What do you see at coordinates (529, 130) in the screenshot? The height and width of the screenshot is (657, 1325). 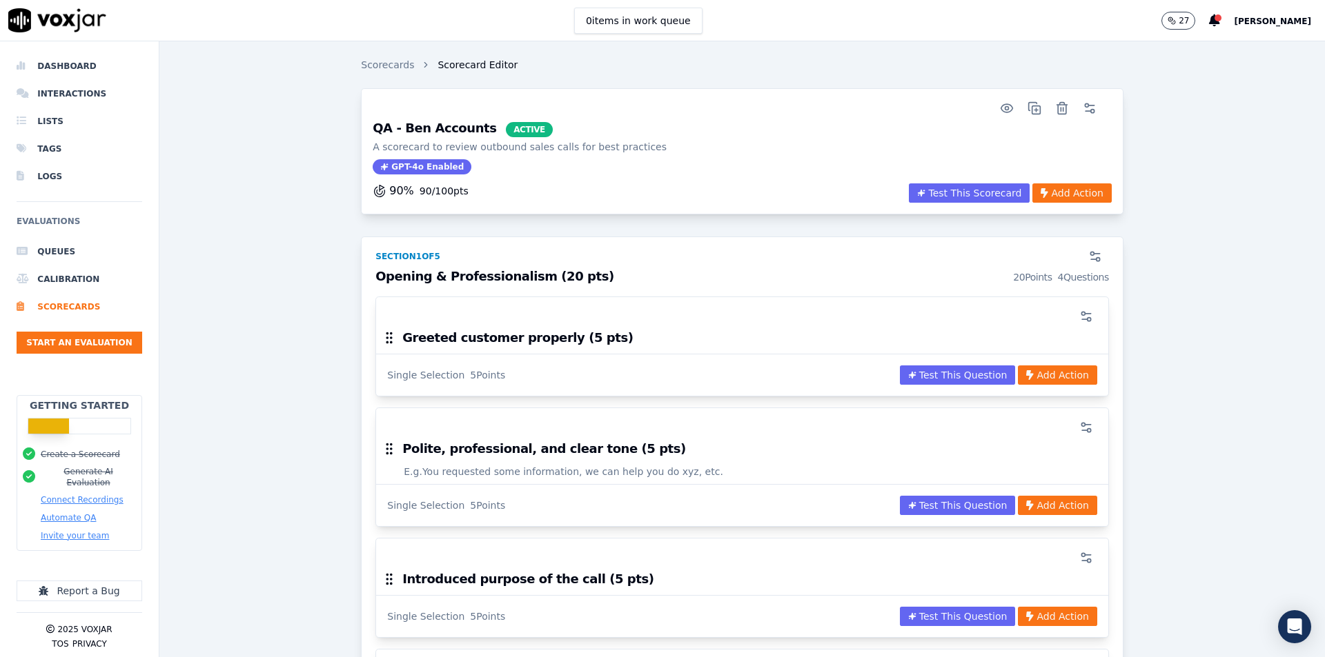 I see `span: ACTIVE` at bounding box center [529, 130].